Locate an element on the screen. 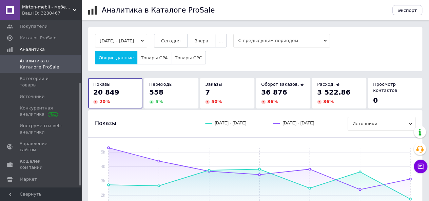 The width and height of the screenshot is (429, 201). span: Оборот заказов, ₴ is located at coordinates (282, 84).